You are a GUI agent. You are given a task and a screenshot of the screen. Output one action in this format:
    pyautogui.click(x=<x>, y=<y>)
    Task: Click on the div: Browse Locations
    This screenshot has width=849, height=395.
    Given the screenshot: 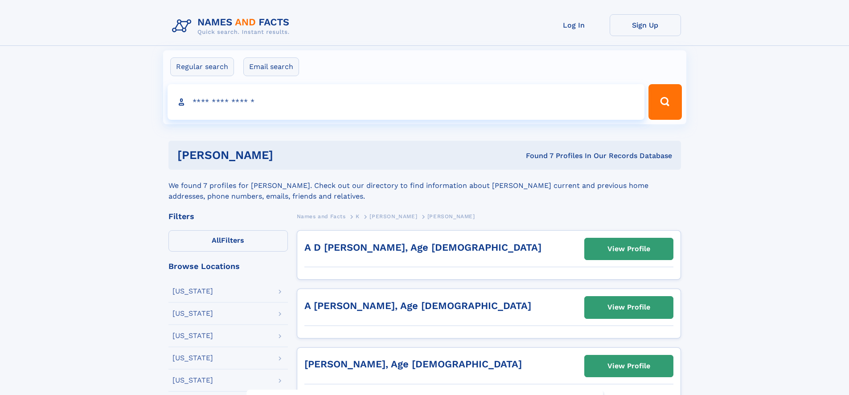 What is the action you would take?
    pyautogui.click(x=228, y=266)
    